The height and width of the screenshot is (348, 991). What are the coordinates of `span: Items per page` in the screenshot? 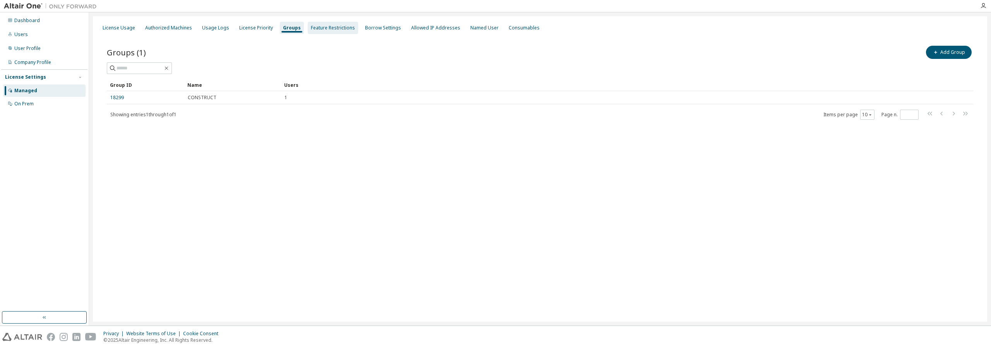 It's located at (849, 115).